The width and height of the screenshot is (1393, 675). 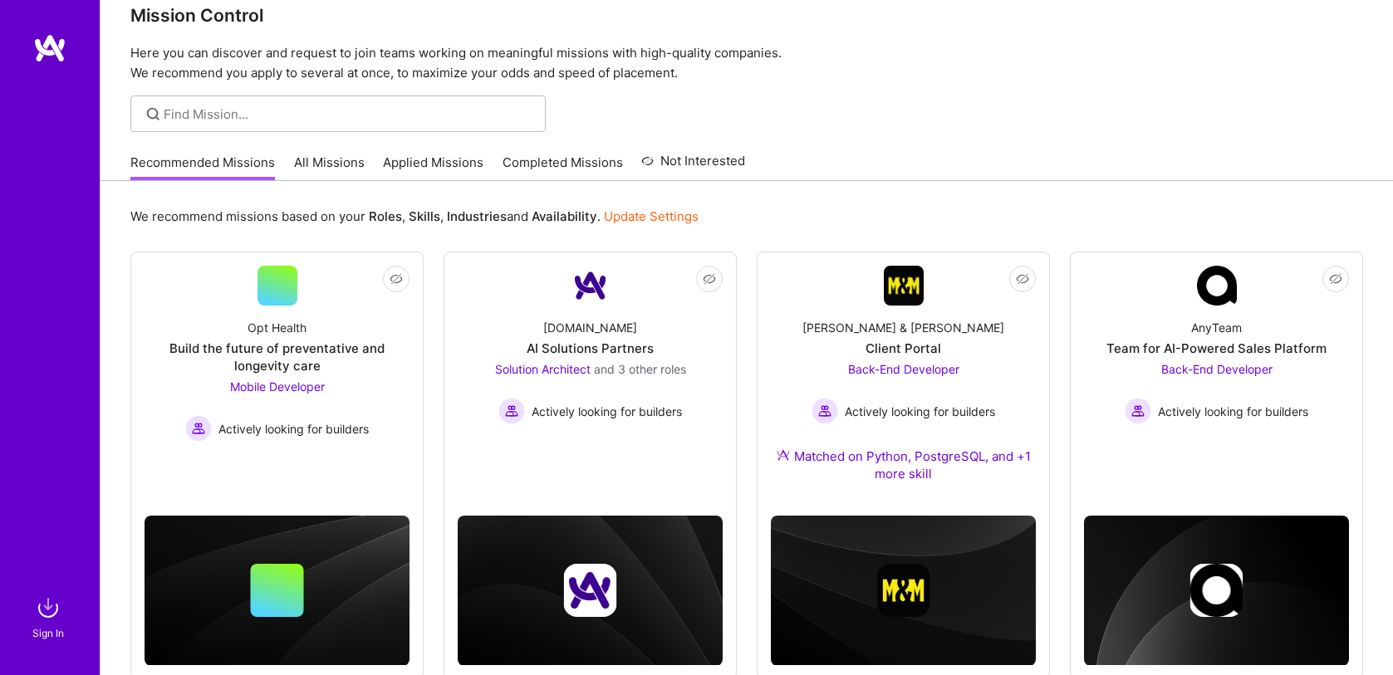 I want to click on img: Ateam Purple Icon, so click(x=783, y=455).